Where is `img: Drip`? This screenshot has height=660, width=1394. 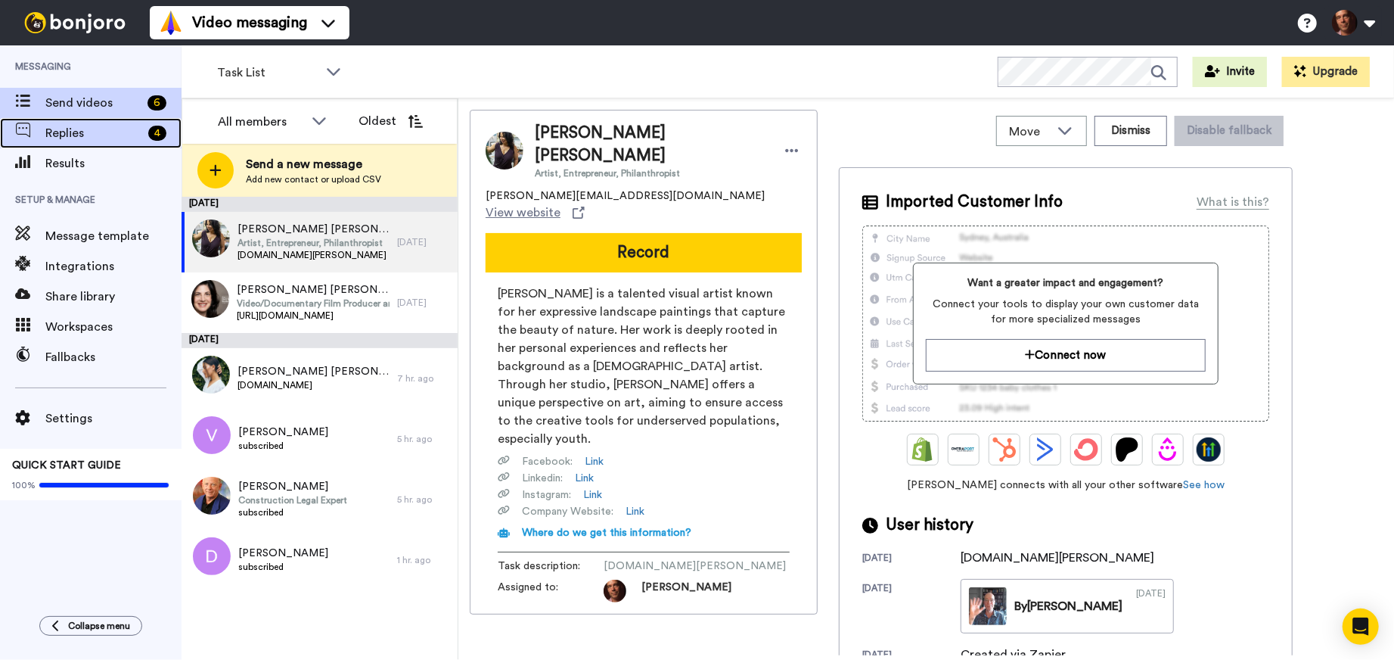 img: Drip is located at coordinates (1168, 449).